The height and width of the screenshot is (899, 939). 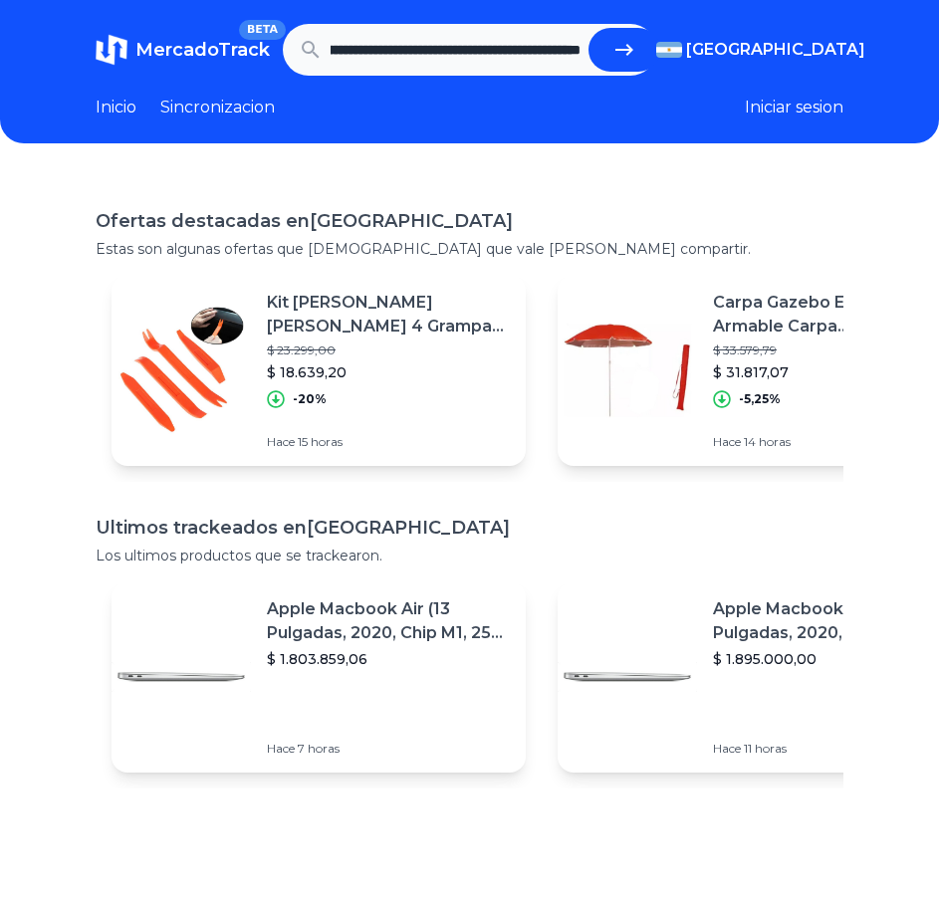 What do you see at coordinates (759, 399) in the screenshot?
I see `p: -5,25%` at bounding box center [759, 399].